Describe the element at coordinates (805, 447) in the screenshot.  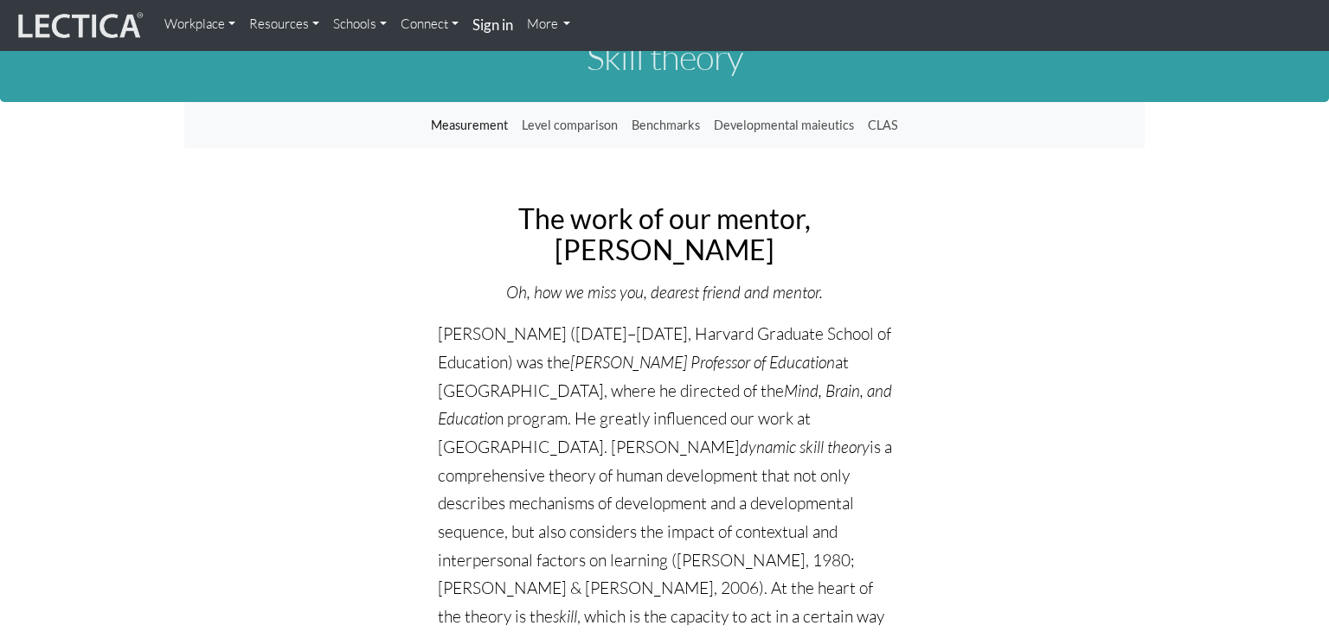
I see `i: dynamic skill theory` at that location.